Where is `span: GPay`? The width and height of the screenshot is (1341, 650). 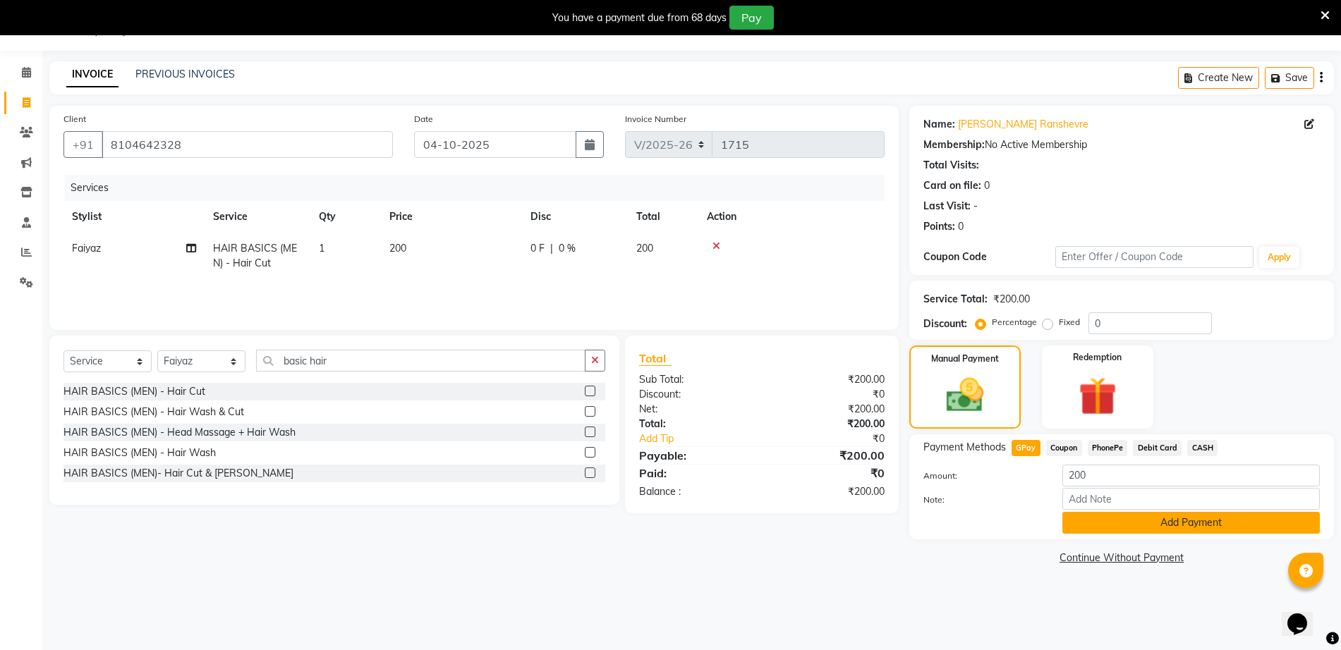
span: GPay is located at coordinates (1026, 448).